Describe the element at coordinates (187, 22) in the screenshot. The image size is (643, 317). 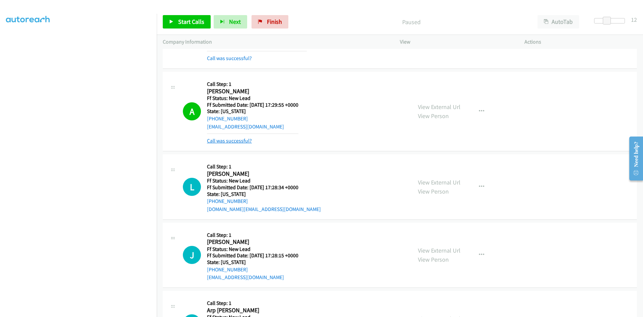
I see `a: Start Calls` at that location.